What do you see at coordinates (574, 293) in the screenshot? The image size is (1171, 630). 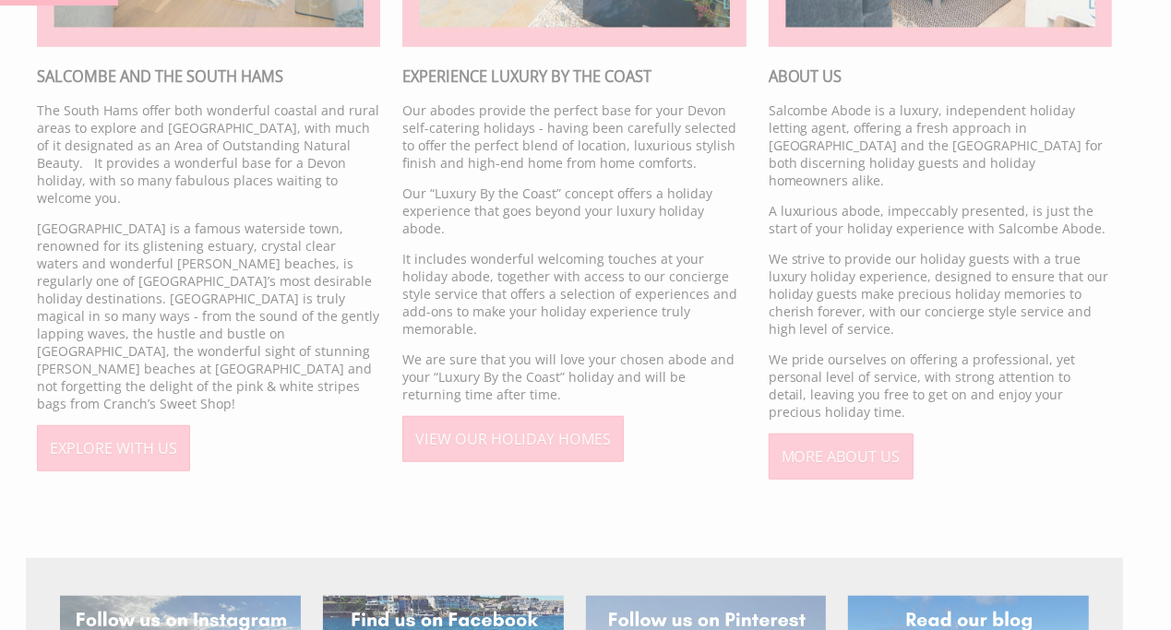 I see `p: It includes wonderful welcoming touches at your holiday abode, together with access to our concie...` at bounding box center [574, 293].